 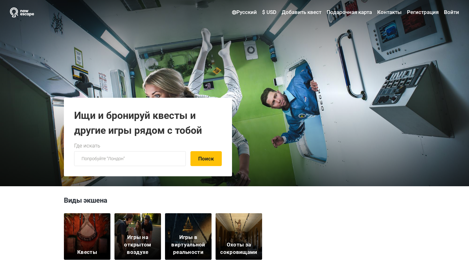 I want to click on button: Поиск, so click(x=206, y=159).